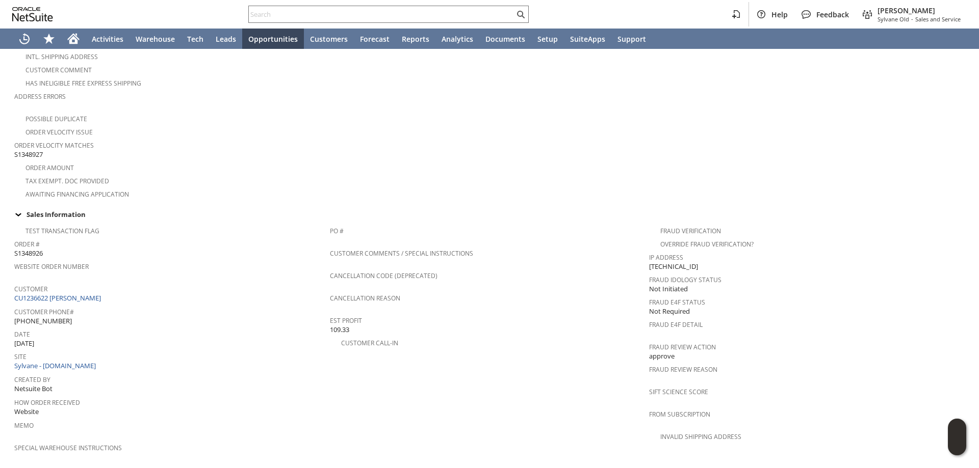 Image resolution: width=979 pixels, height=468 pixels. I want to click on span: Website, so click(27, 412).